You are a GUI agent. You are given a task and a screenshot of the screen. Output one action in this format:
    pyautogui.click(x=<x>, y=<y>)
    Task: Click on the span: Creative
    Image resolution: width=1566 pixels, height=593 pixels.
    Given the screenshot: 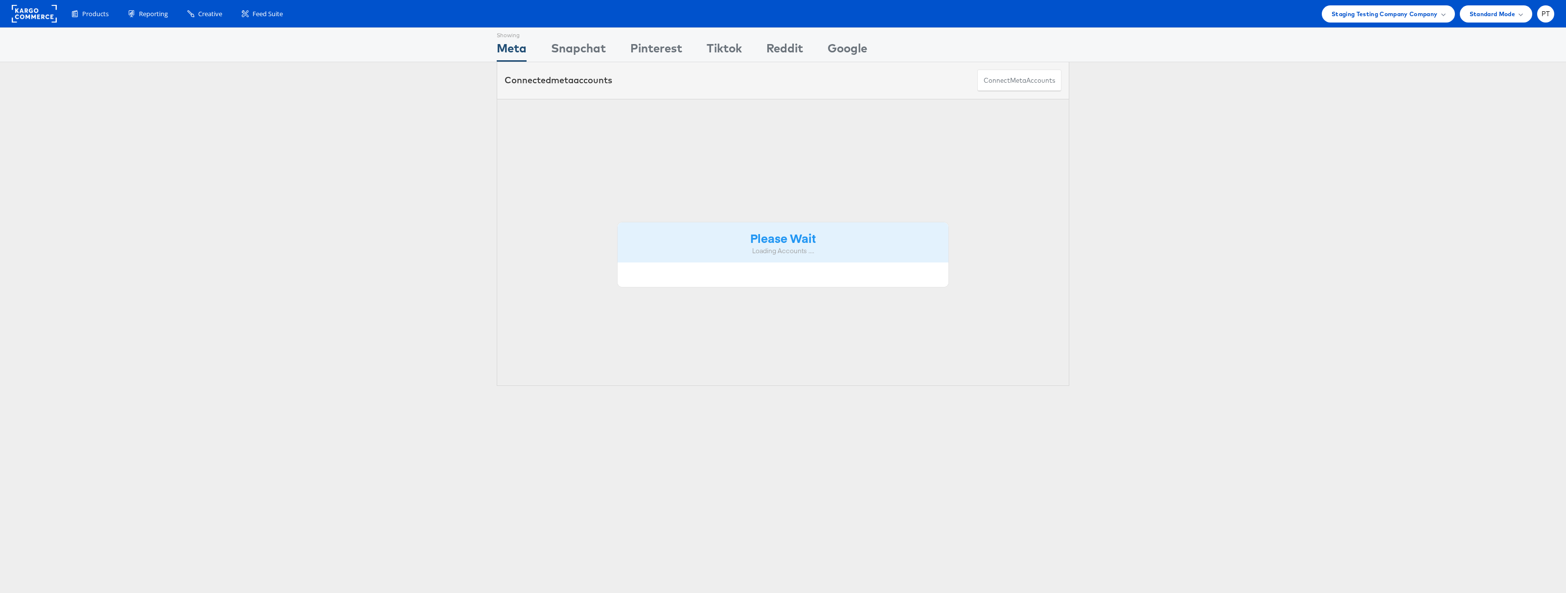 What is the action you would take?
    pyautogui.click(x=210, y=14)
    